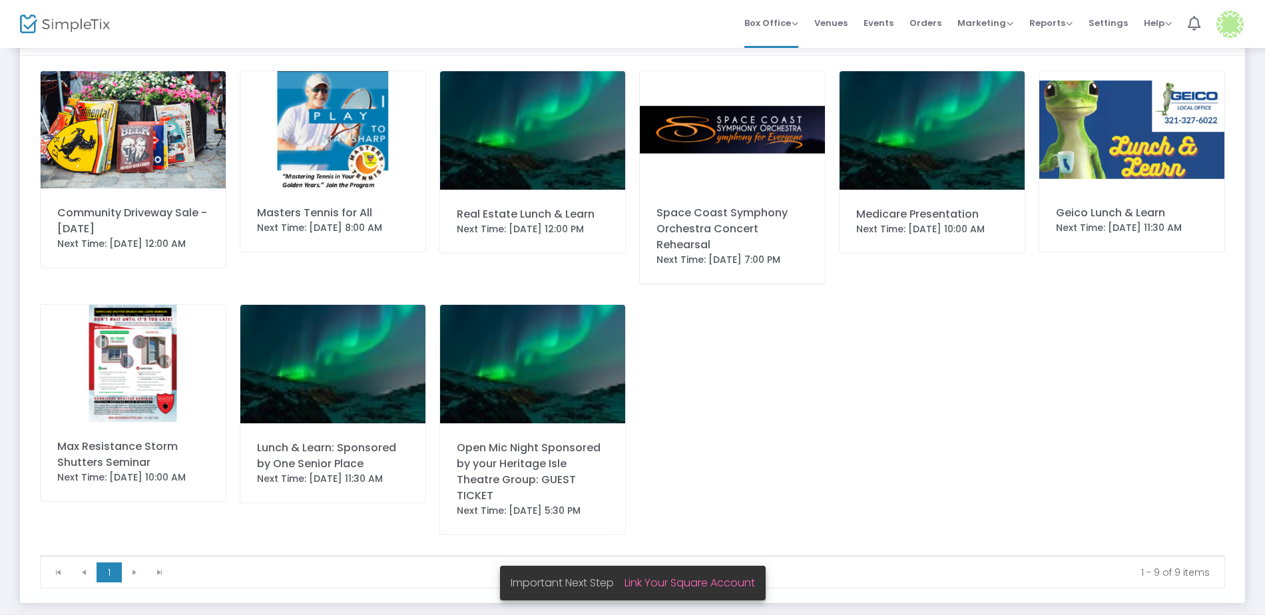 The height and width of the screenshot is (615, 1265). I want to click on span: Orders, so click(925, 23).